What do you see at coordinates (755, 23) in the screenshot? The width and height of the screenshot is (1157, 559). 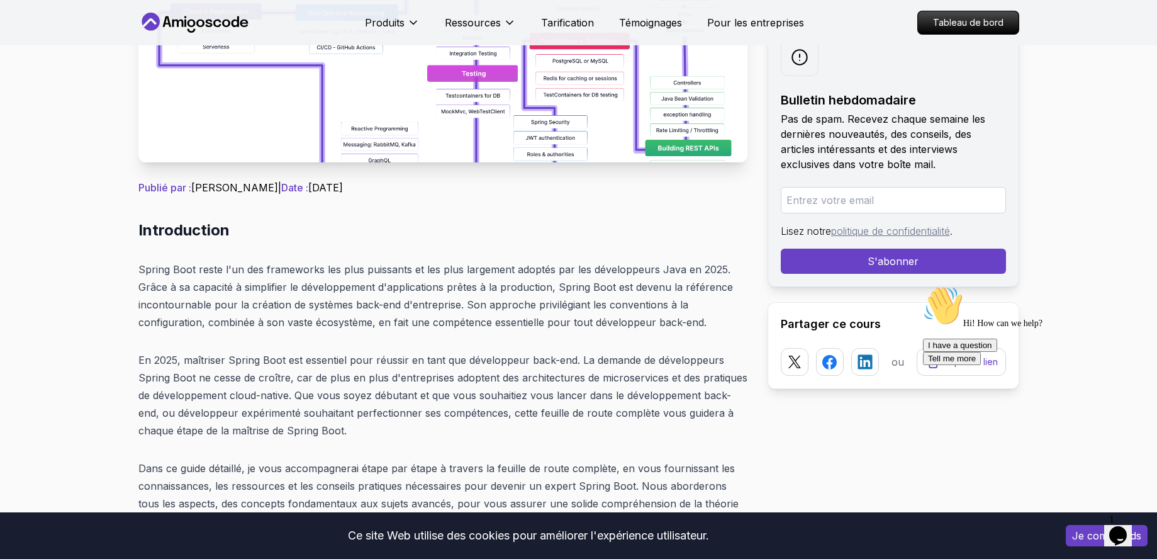 I see `font: Pour les entreprises` at bounding box center [755, 23].